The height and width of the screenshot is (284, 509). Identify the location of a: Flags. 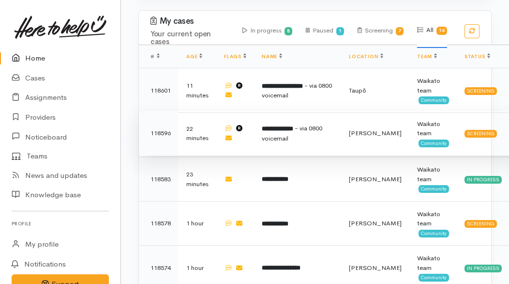
(235, 56).